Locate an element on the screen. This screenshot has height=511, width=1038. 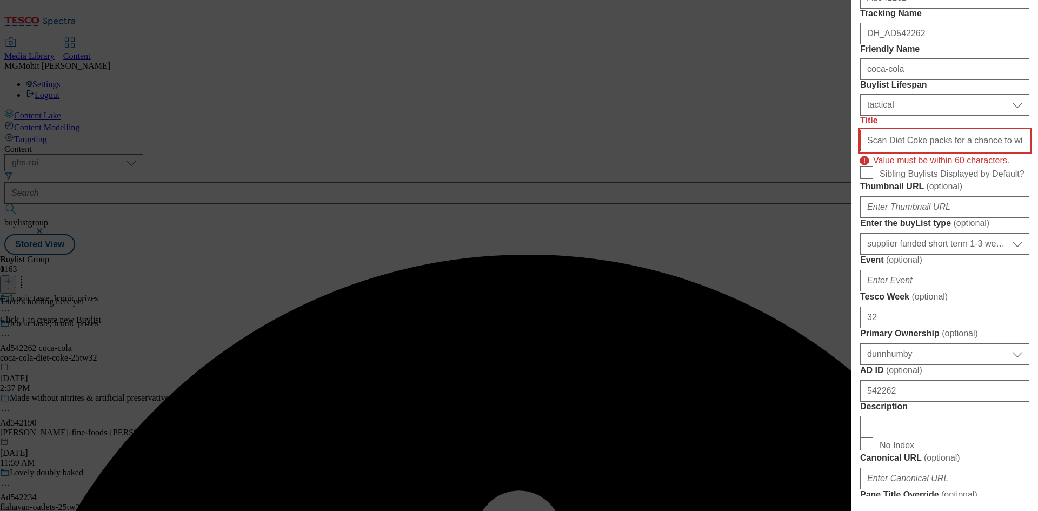
span: No Index is located at coordinates (897, 446).